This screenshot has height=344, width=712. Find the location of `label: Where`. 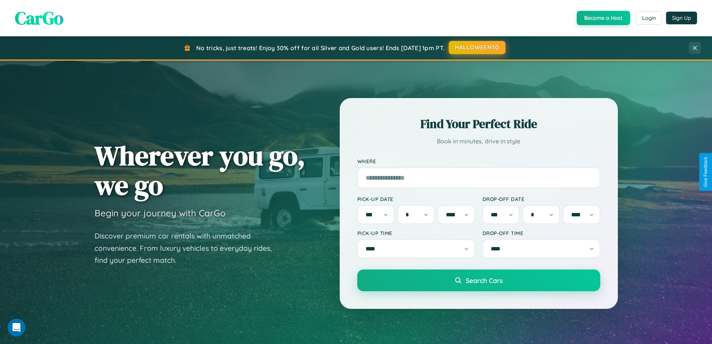

label: Where is located at coordinates (479, 161).